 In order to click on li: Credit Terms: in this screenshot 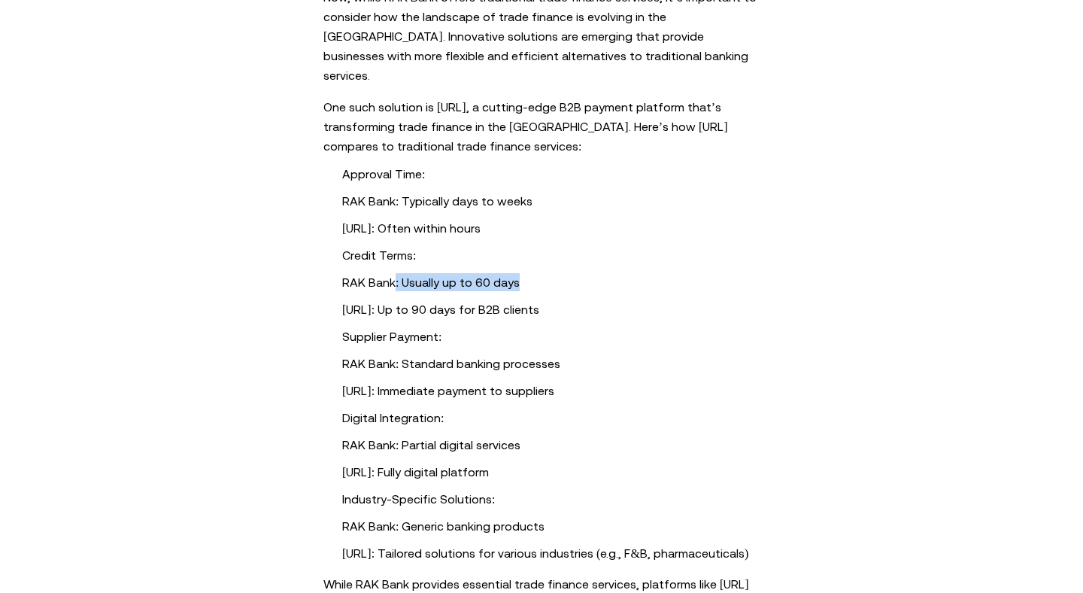, I will do `click(560, 255)`.